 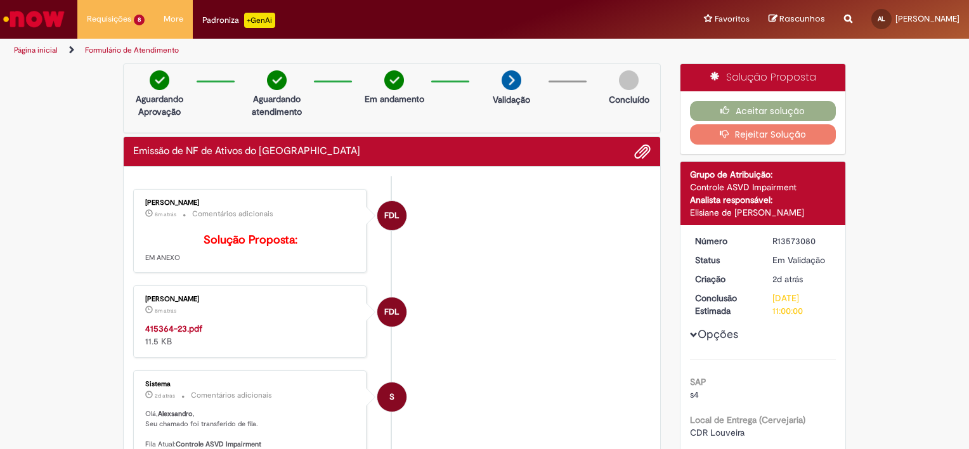 What do you see at coordinates (698, 382) in the screenshot?
I see `b: SAP` at bounding box center [698, 382].